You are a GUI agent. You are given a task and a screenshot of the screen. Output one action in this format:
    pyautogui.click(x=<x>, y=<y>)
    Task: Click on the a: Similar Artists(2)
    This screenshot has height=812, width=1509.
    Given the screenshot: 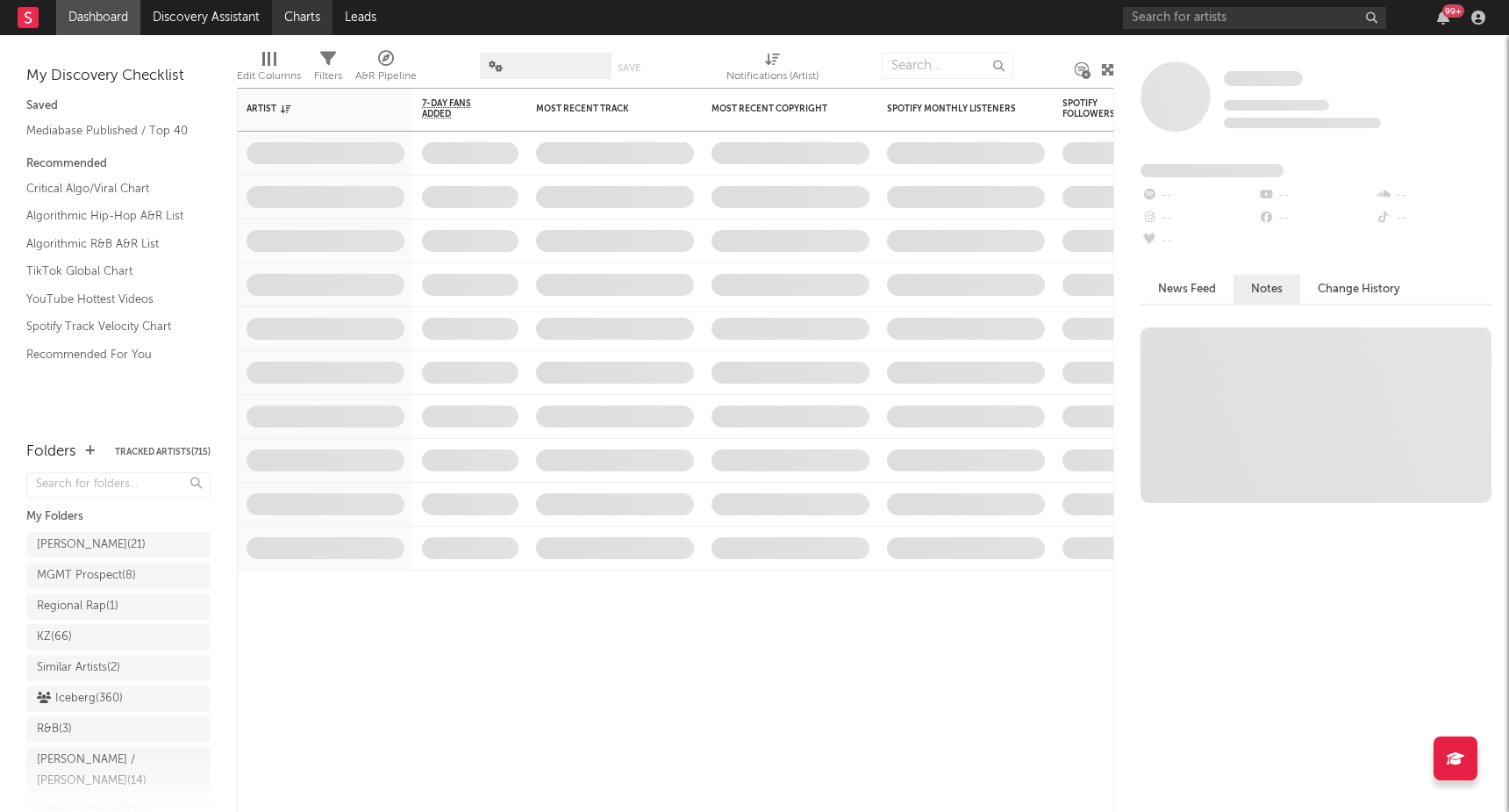 What is the action you would take?
    pyautogui.click(x=119, y=668)
    